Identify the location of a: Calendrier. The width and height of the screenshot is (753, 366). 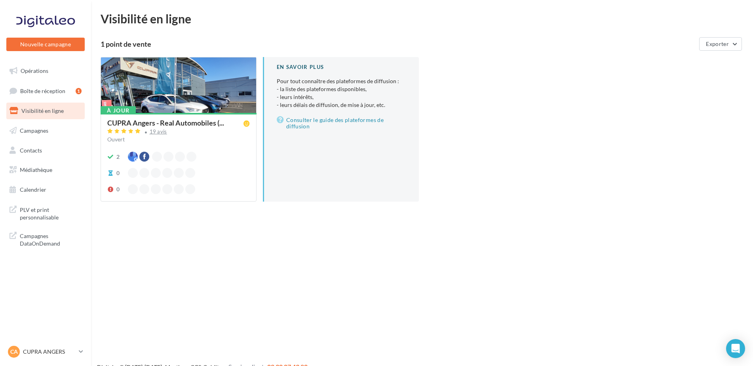
(46, 190).